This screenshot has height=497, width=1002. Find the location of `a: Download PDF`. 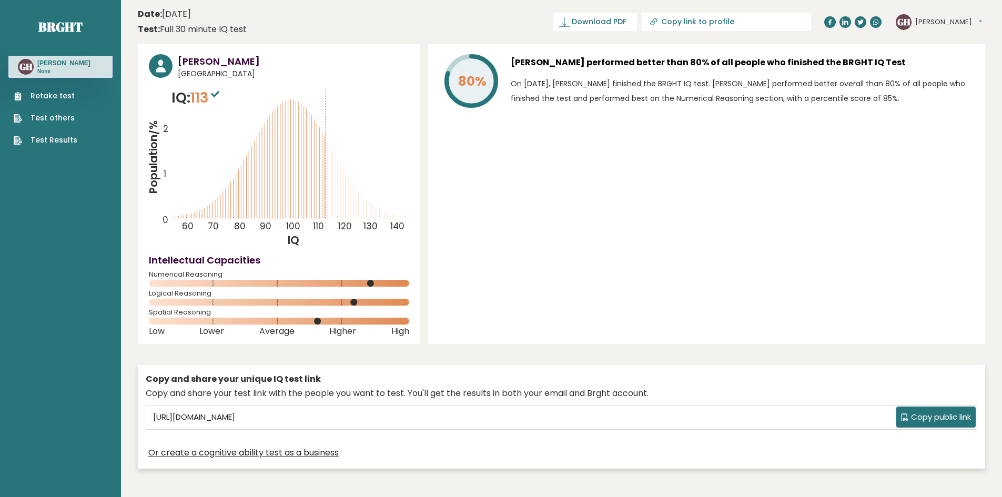

a: Download PDF is located at coordinates (595, 22).